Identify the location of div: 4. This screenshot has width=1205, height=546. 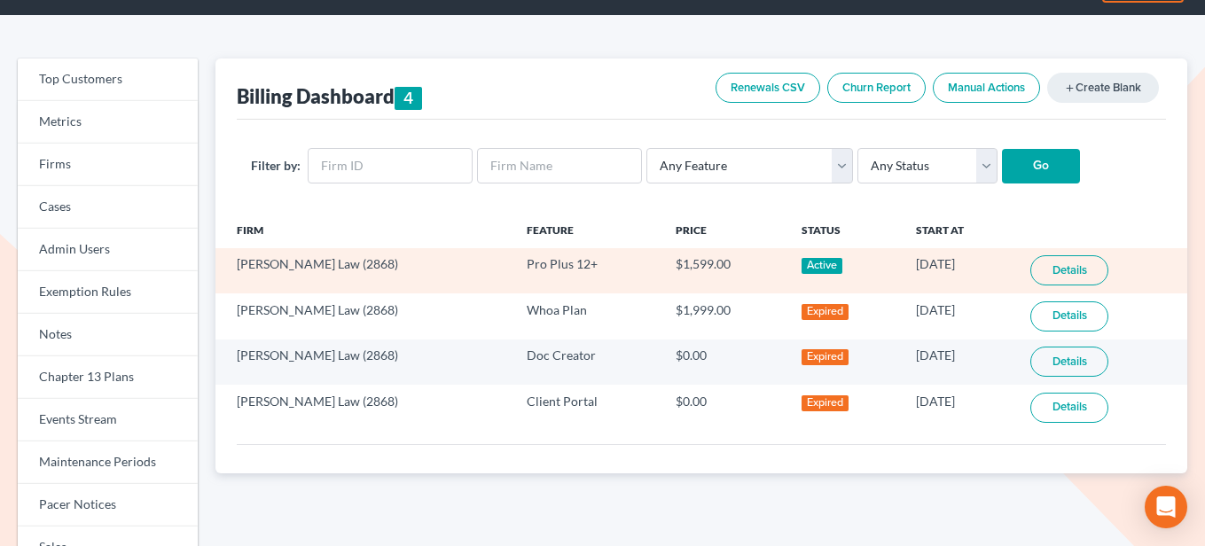
(408, 98).